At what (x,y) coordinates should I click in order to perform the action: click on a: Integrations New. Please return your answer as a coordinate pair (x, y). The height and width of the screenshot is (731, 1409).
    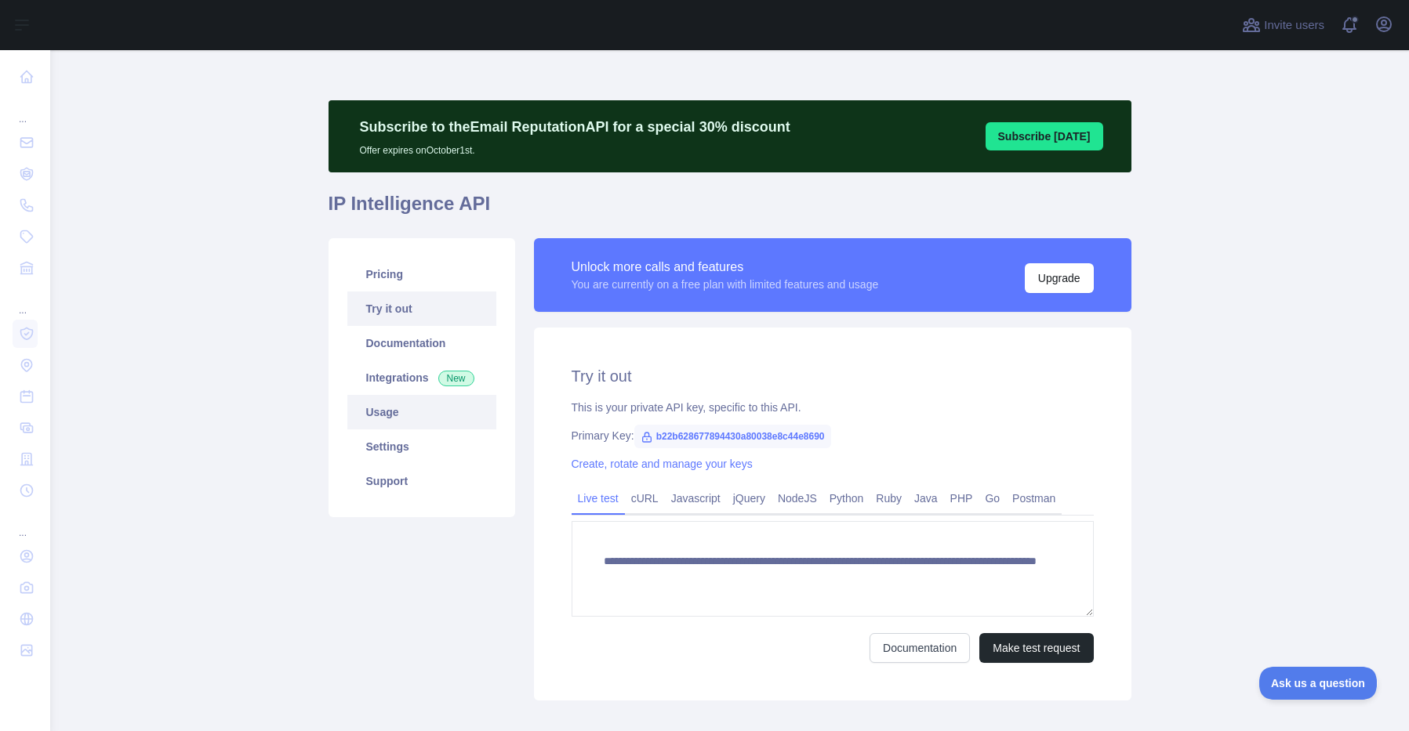
    Looking at the image, I should click on (422, 378).